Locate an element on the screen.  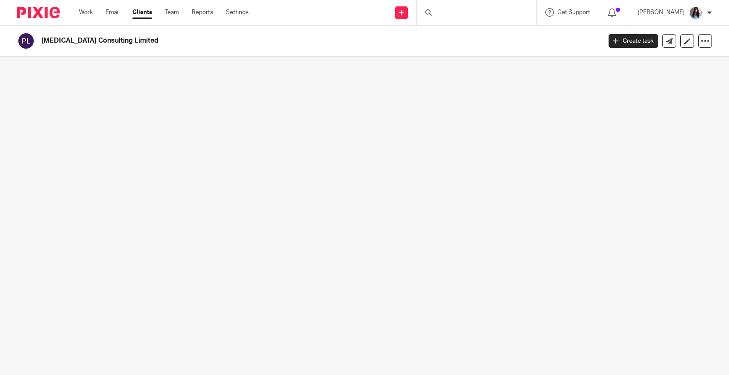
a: Clients is located at coordinates (142, 12).